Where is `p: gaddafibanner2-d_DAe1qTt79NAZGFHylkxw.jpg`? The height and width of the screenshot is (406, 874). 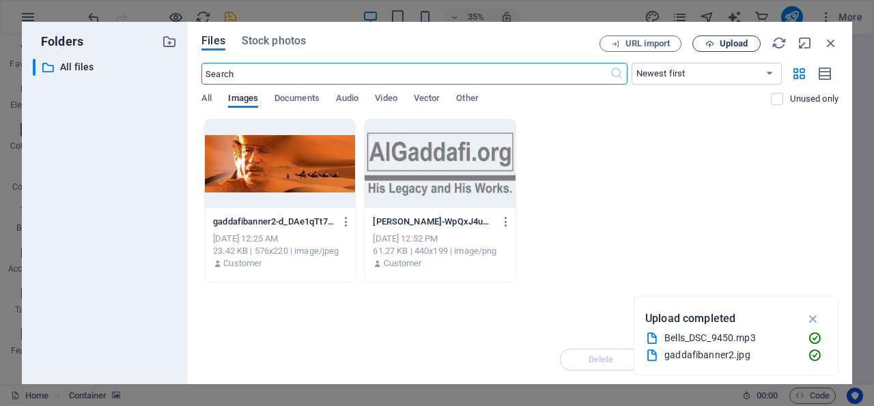
p: gaddafibanner2-d_DAe1qTt79NAZGFHylkxw.jpg is located at coordinates (274, 222).